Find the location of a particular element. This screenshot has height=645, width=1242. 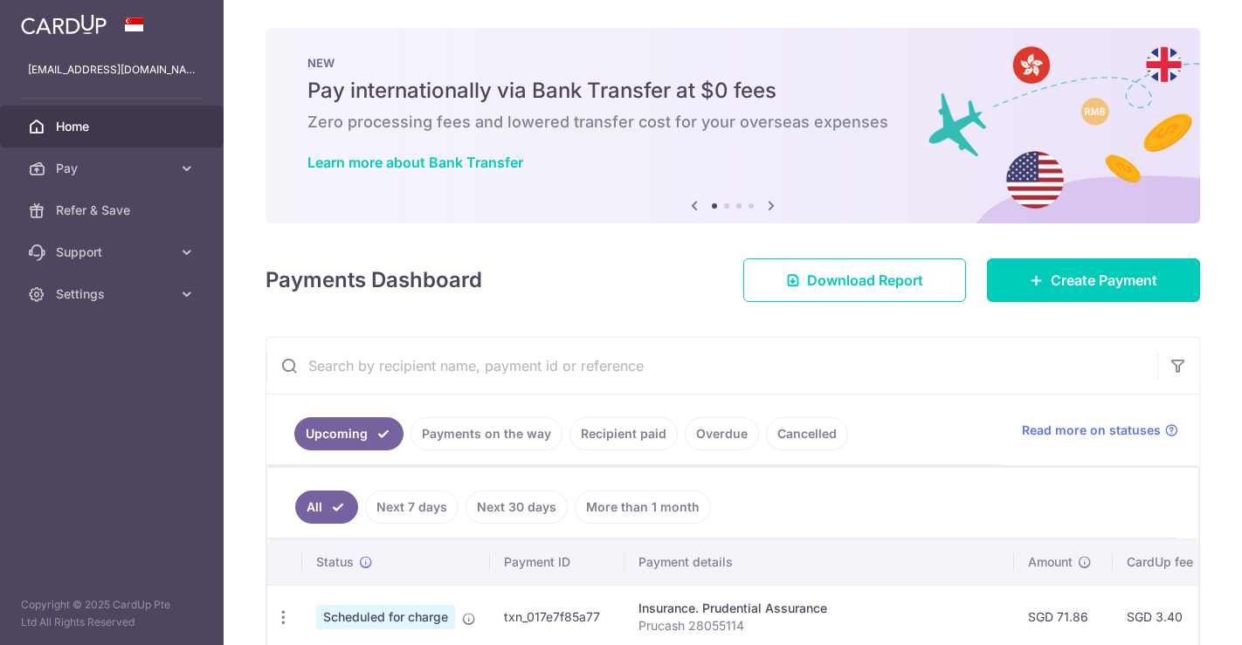

th: Payment details is located at coordinates (819, 563).